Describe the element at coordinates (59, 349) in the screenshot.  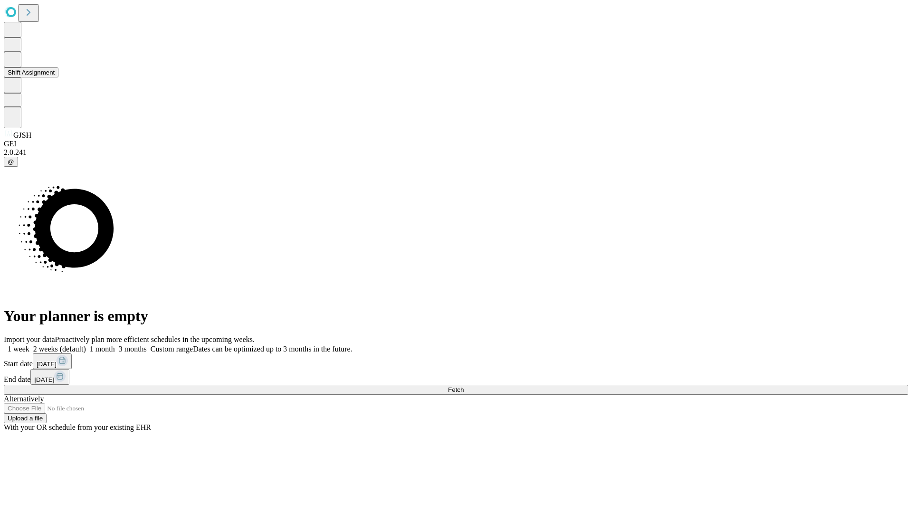
I see `span: 2 weeks (default)` at that location.